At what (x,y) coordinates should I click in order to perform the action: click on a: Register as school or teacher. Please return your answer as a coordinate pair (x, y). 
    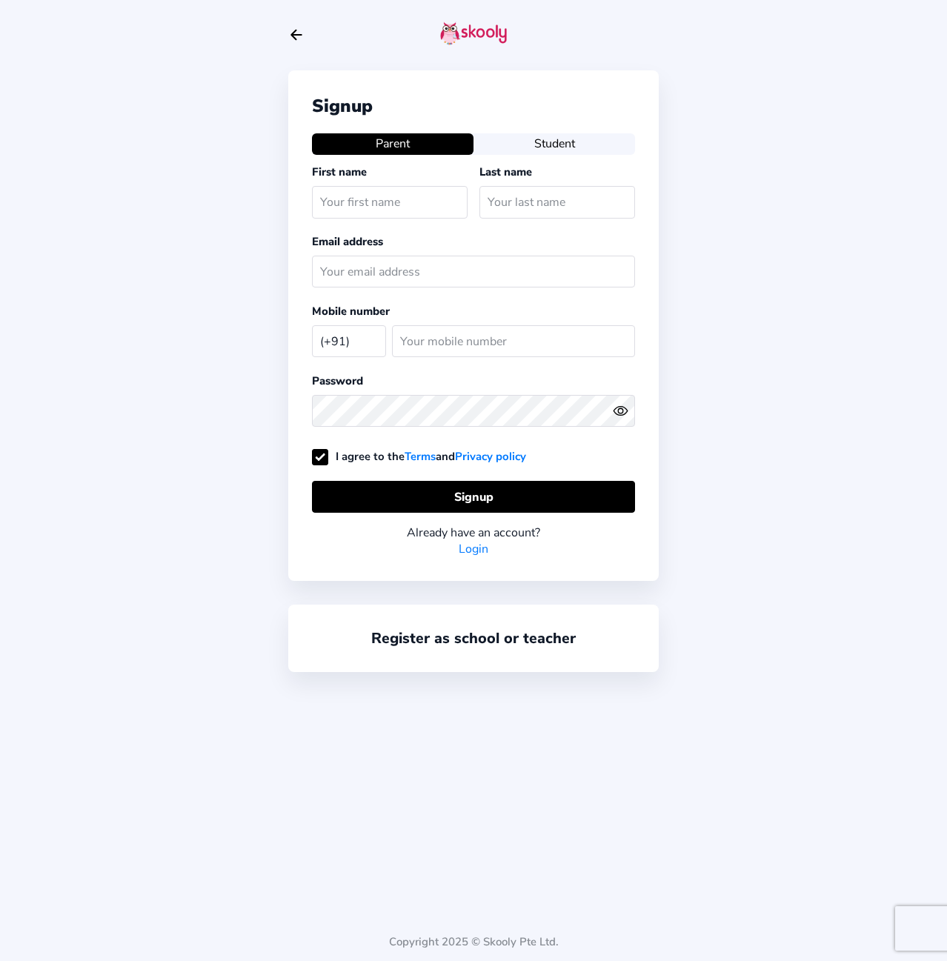
    Looking at the image, I should click on (473, 638).